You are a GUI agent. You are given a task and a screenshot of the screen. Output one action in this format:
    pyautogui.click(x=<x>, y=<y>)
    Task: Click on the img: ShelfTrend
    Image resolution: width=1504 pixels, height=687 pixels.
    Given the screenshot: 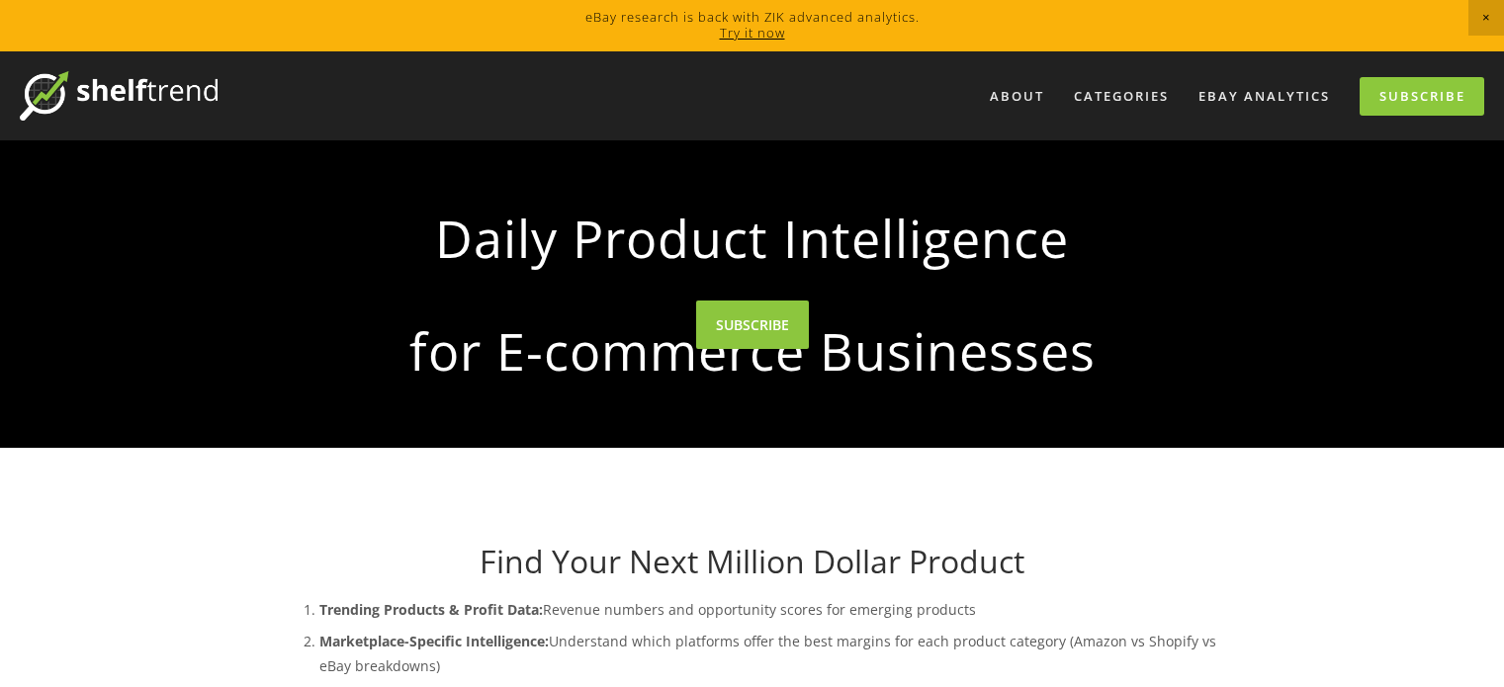 What is the action you would take?
    pyautogui.click(x=119, y=96)
    